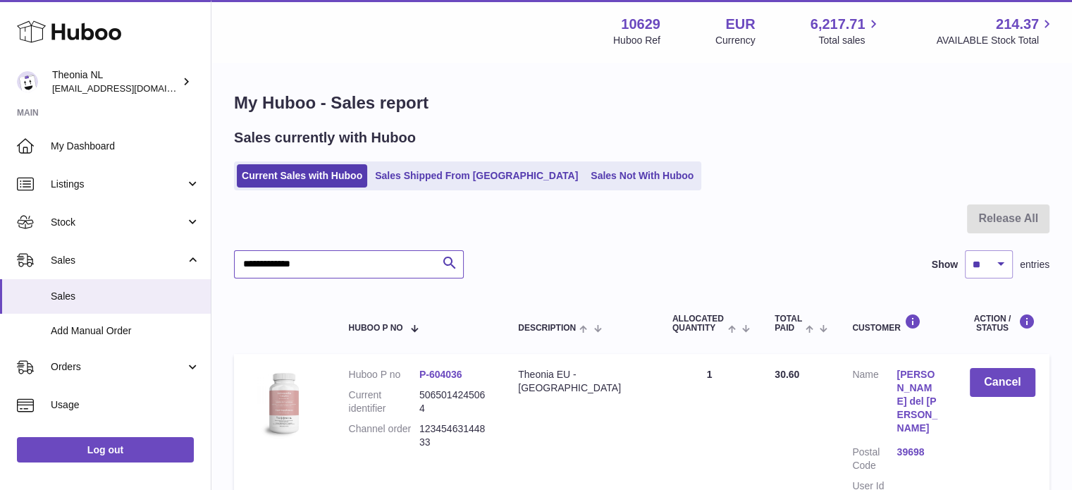 The width and height of the screenshot is (1072, 490). What do you see at coordinates (996, 40) in the screenshot?
I see `span: AVAILABLE Stock Total` at bounding box center [996, 40].